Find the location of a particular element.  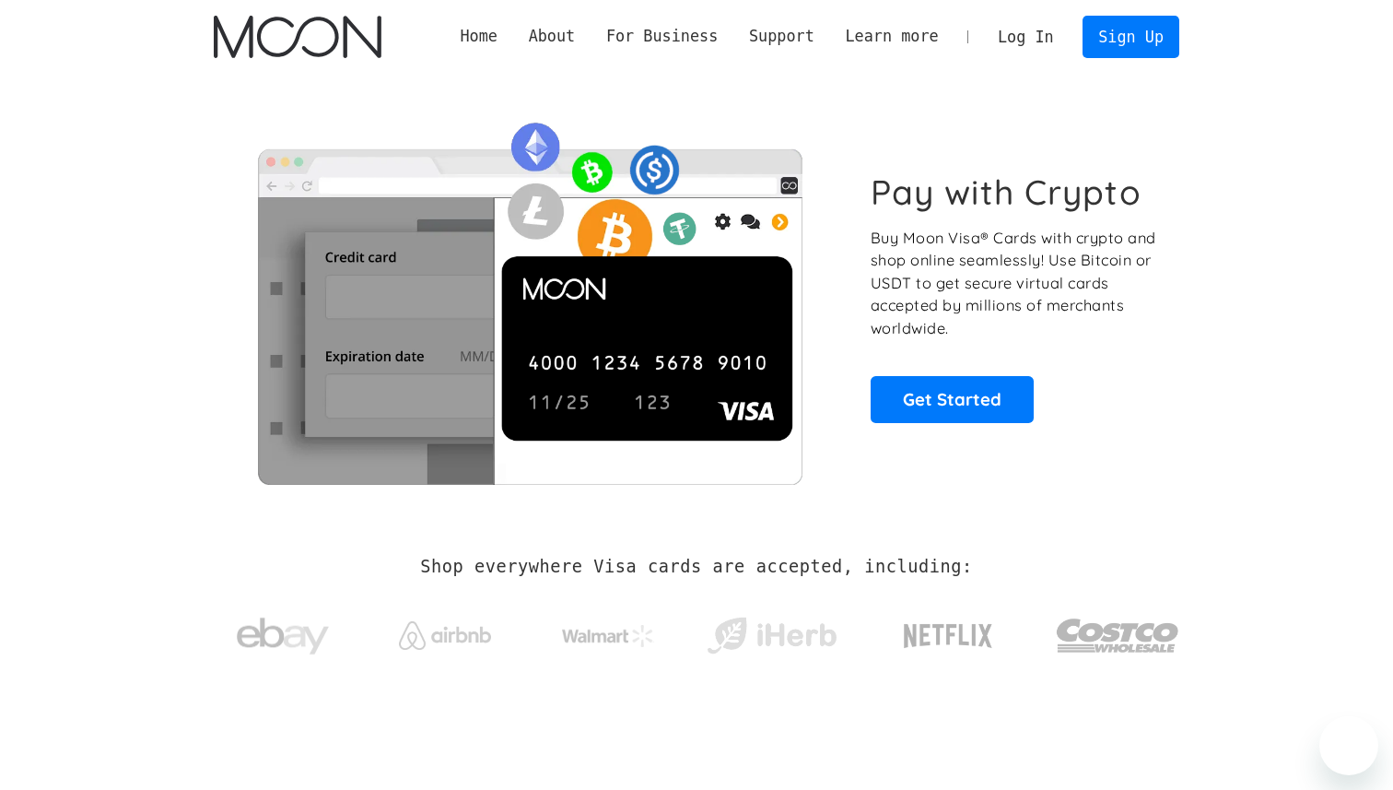

h1: Pay with Crypto is located at coordinates (1006, 192).